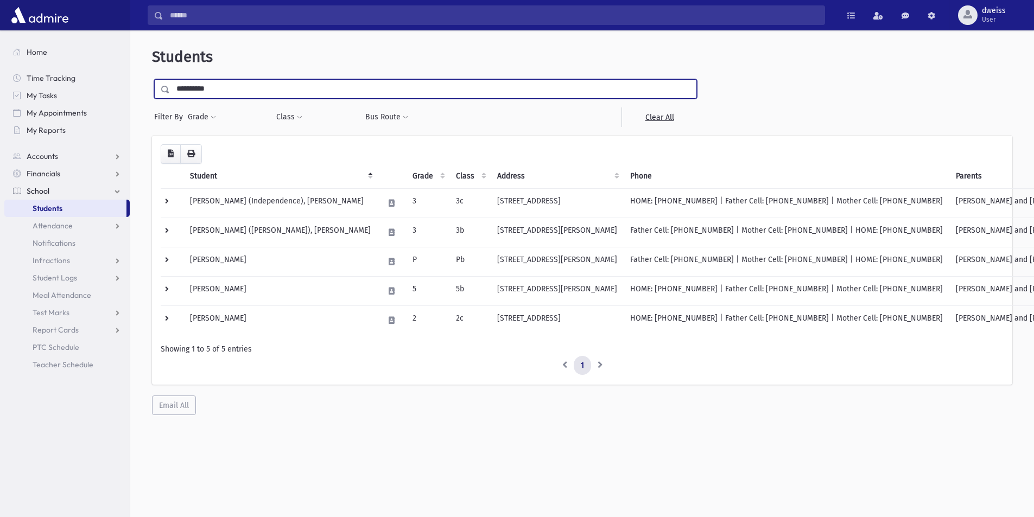  What do you see at coordinates (428, 320) in the screenshot?
I see `td: 2` at bounding box center [428, 320].